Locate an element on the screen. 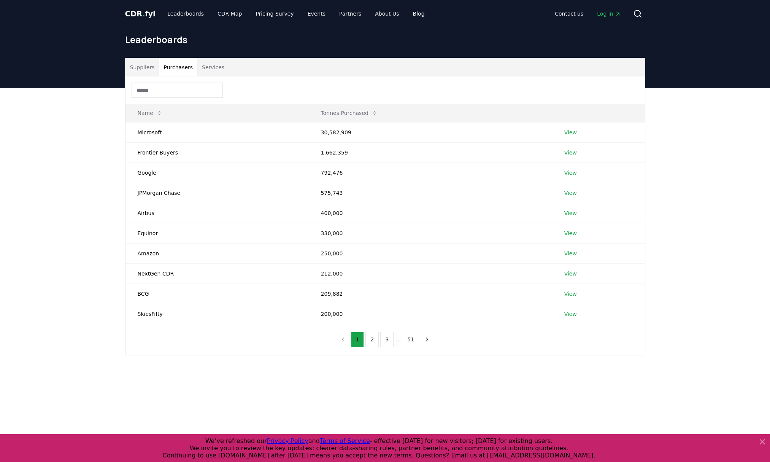 The width and height of the screenshot is (770, 462). span: Log in is located at coordinates (609, 14).